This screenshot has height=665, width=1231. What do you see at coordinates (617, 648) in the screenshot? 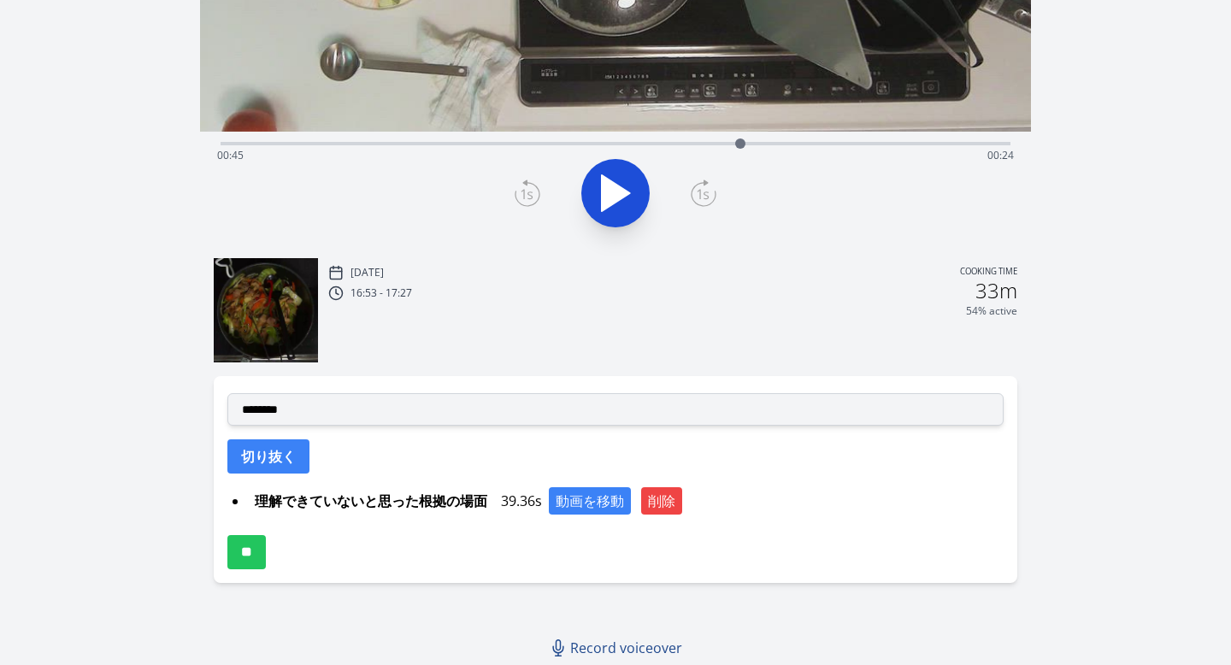
I see `a: Record voiceover` at bounding box center [617, 648].